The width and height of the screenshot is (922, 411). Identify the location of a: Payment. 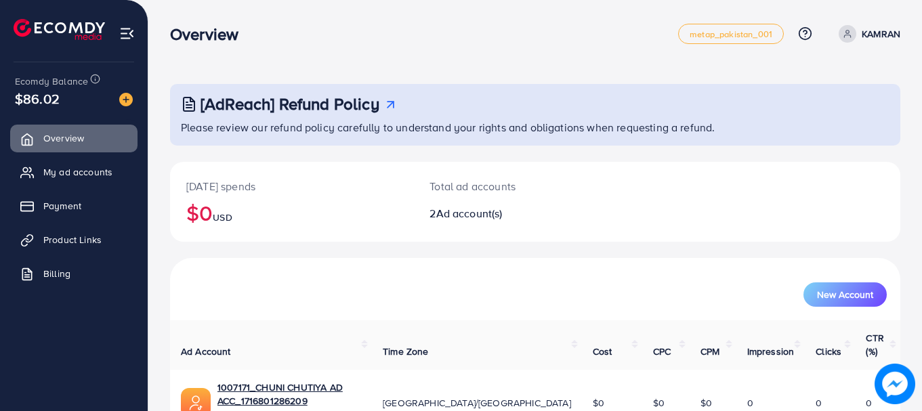
(74, 206).